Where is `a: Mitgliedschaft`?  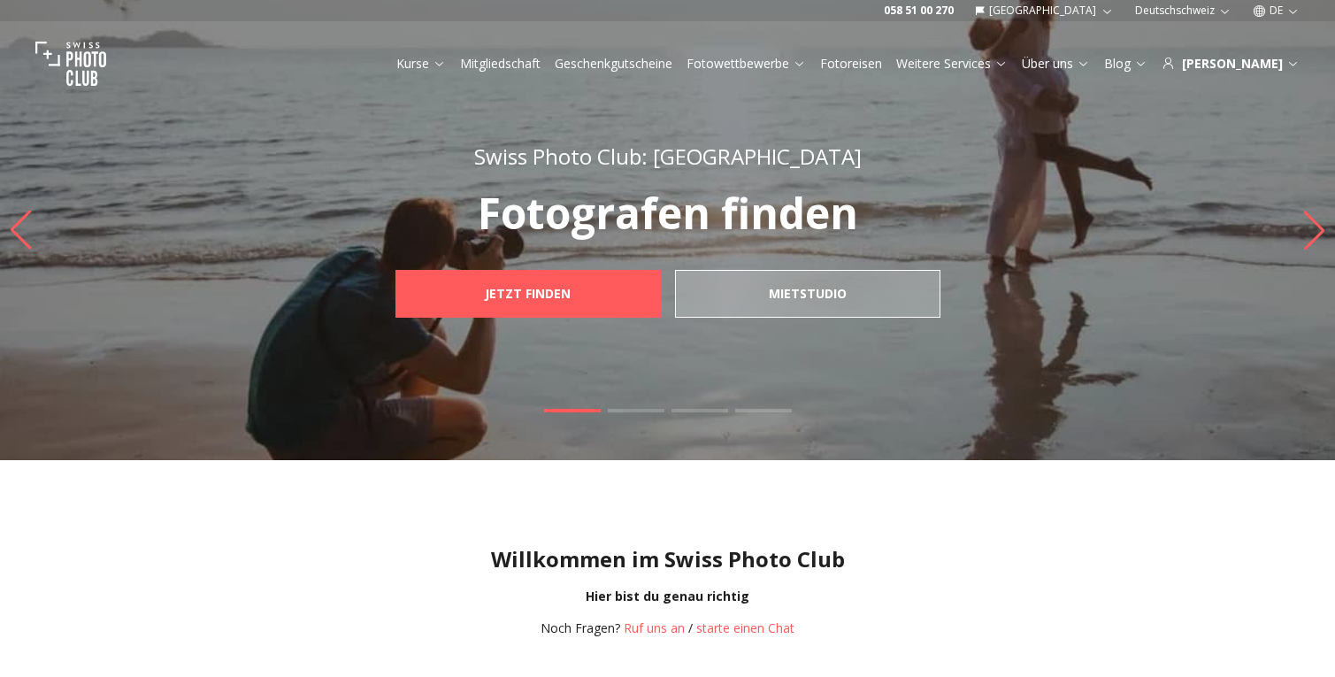
a: Mitgliedschaft is located at coordinates (500, 64).